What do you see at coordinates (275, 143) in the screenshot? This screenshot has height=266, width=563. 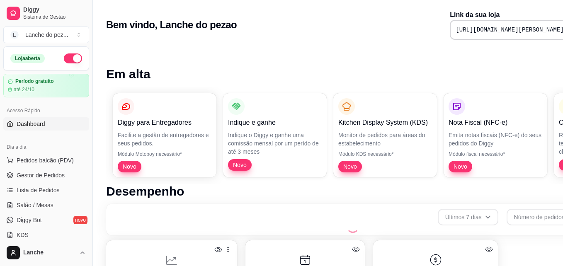 I see `p: Indique o Diggy e ganhe uma comissão mensal por um perído de até 3 meses` at bounding box center [275, 143].